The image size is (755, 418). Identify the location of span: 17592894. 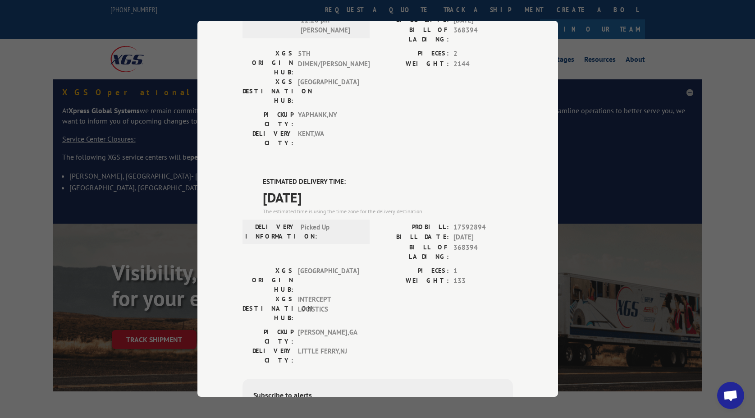
(483, 227).